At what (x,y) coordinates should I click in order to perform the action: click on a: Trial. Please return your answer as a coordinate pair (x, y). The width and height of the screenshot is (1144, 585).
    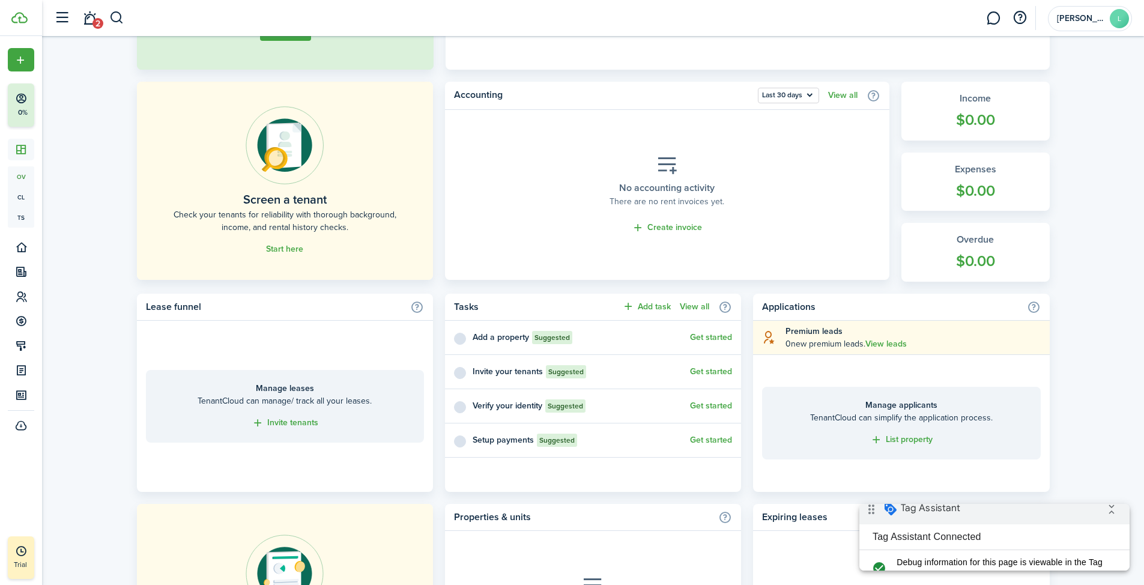
    Looking at the image, I should click on (21, 557).